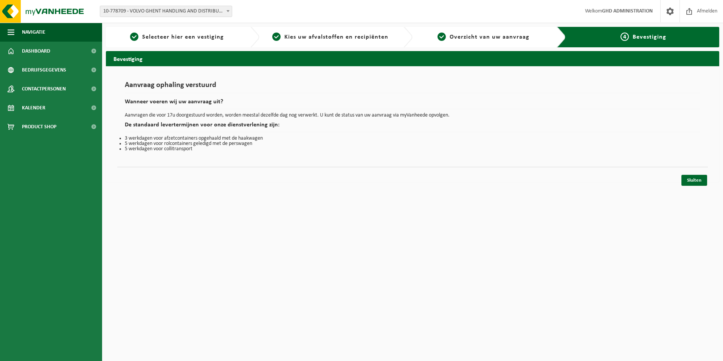 Image resolution: width=723 pixels, height=361 pixels. What do you see at coordinates (134, 37) in the screenshot?
I see `span: 1` at bounding box center [134, 37].